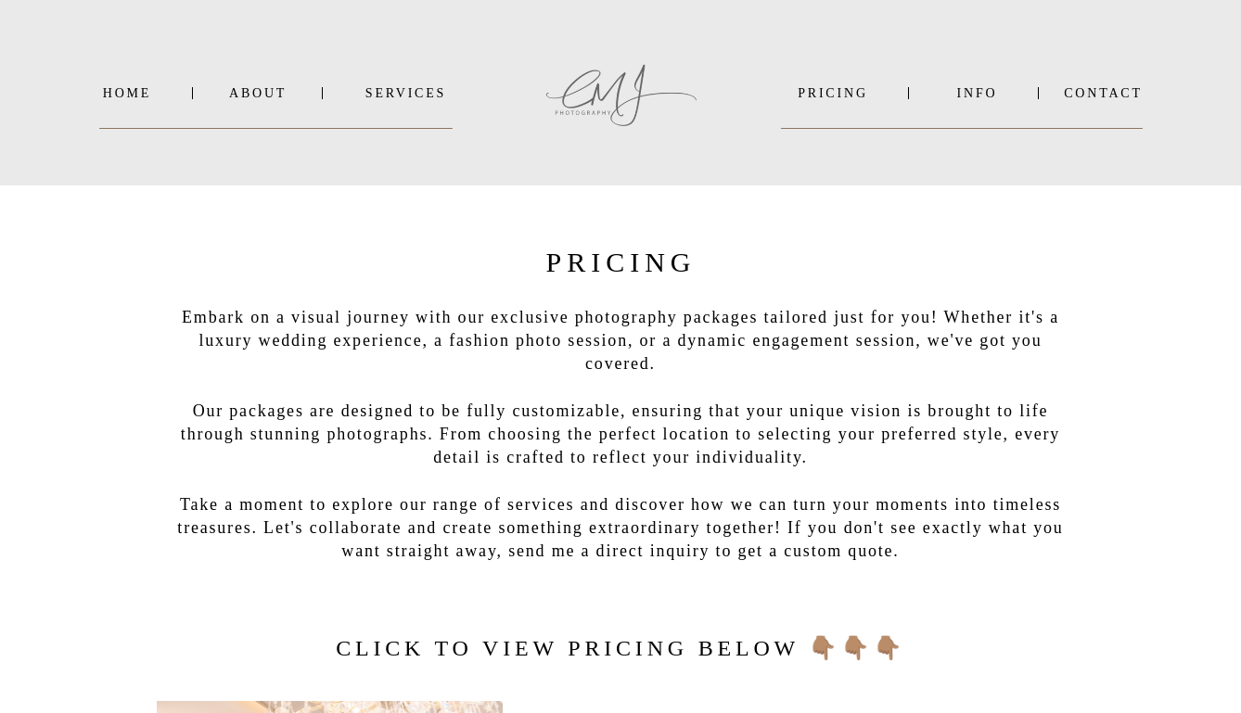 This screenshot has width=1241, height=713. What do you see at coordinates (257, 93) in the screenshot?
I see `a: About` at bounding box center [257, 93].